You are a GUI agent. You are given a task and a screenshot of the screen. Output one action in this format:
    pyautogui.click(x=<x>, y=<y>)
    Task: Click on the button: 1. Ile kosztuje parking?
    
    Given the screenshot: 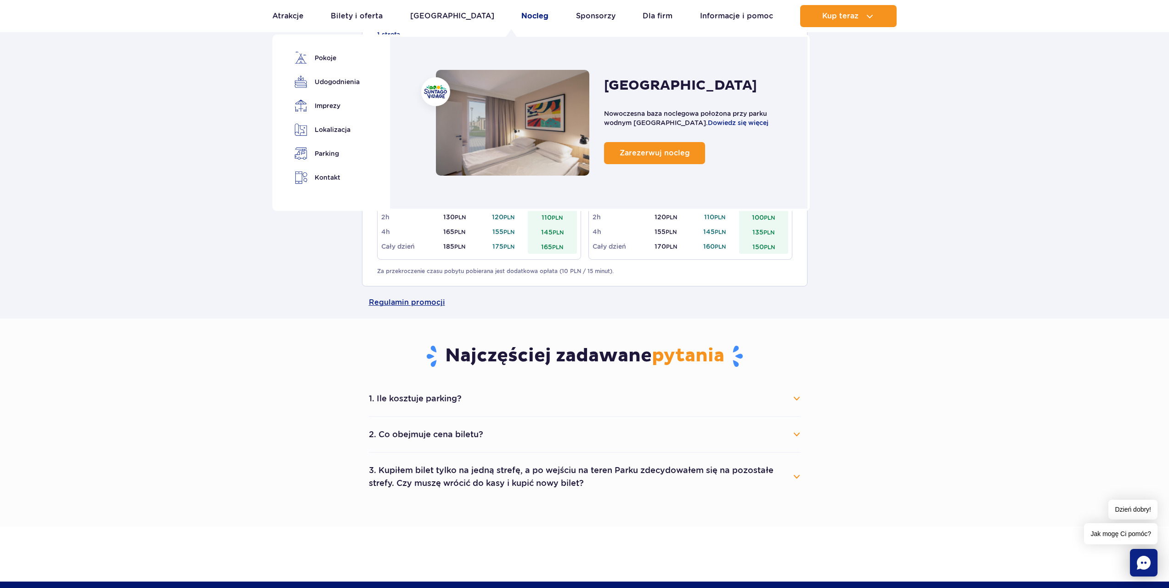 What is the action you would take?
    pyautogui.click(x=585, y=398)
    